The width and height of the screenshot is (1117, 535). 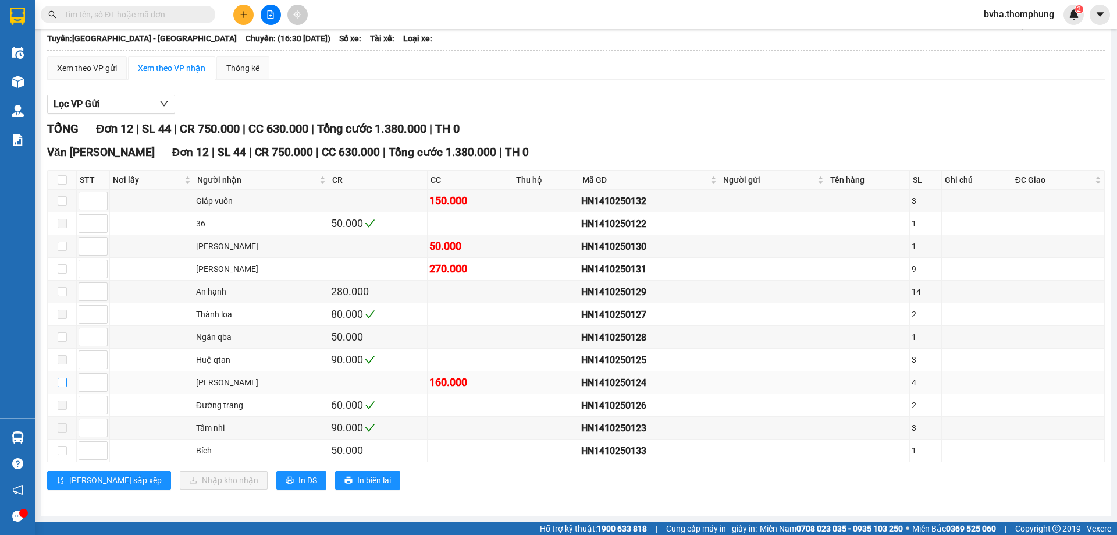 What do you see at coordinates (650, 246) in the screenshot?
I see `div: HN1410250130` at bounding box center [650, 246].